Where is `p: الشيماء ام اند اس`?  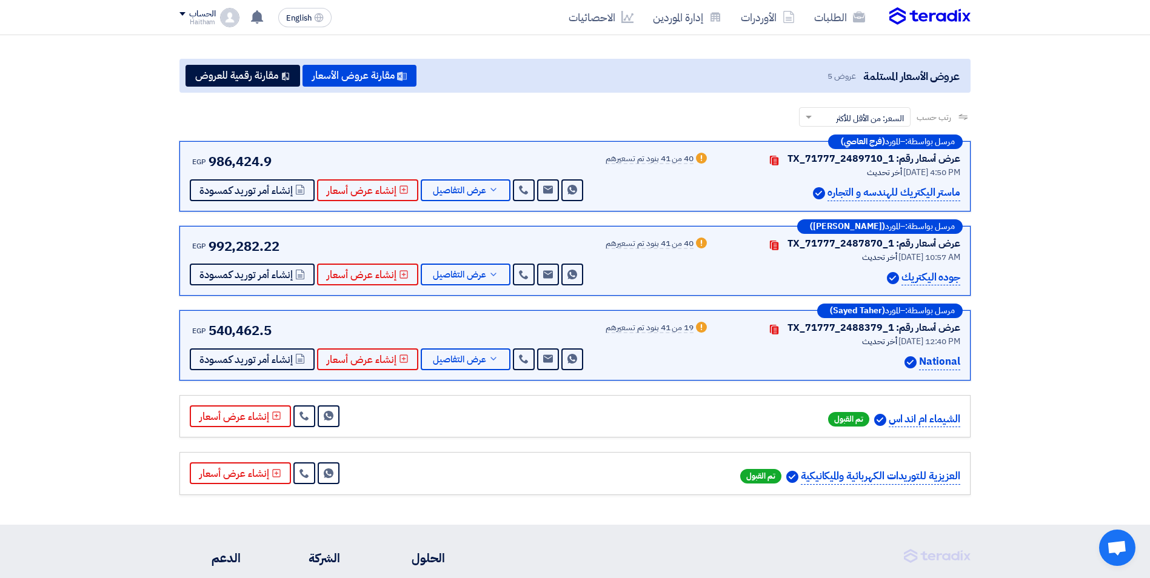
p: الشيماء ام اند اس is located at coordinates (924, 419).